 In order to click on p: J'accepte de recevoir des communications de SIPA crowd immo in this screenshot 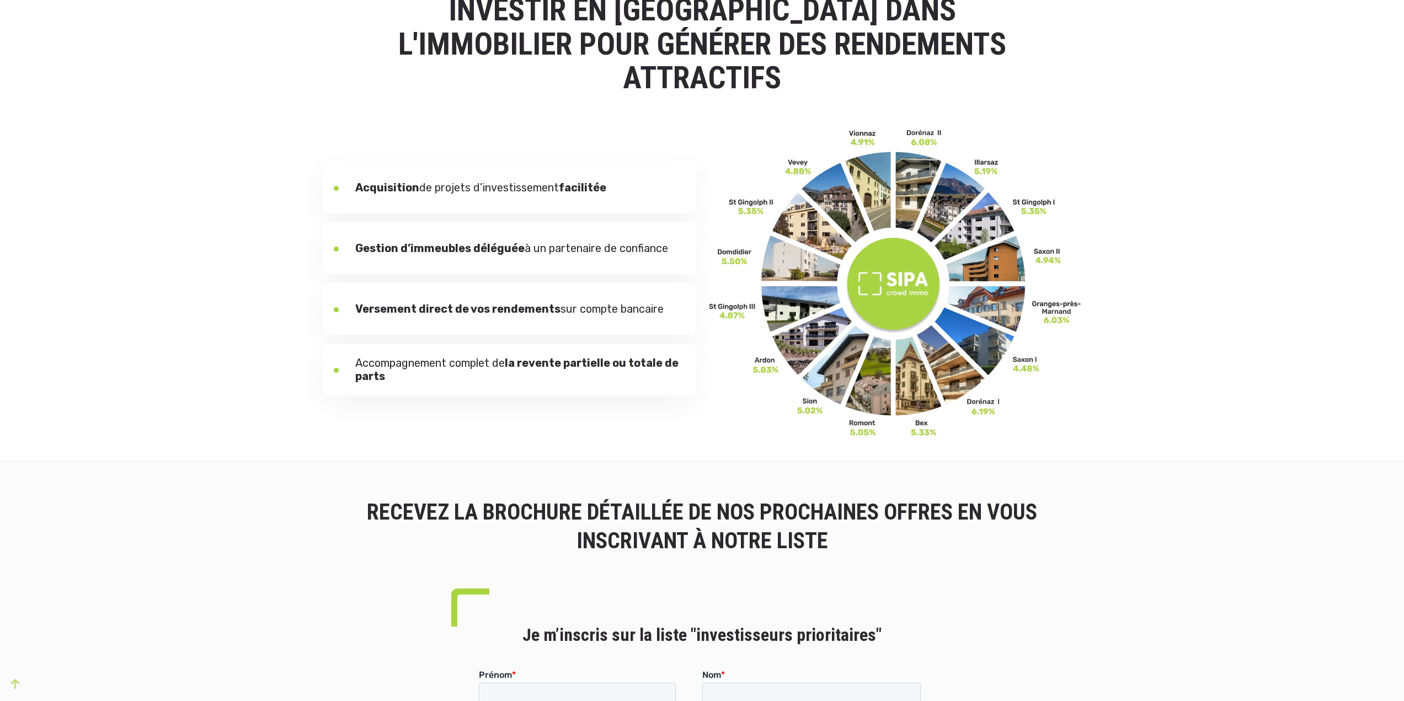, I will do `click(146, 143)`.